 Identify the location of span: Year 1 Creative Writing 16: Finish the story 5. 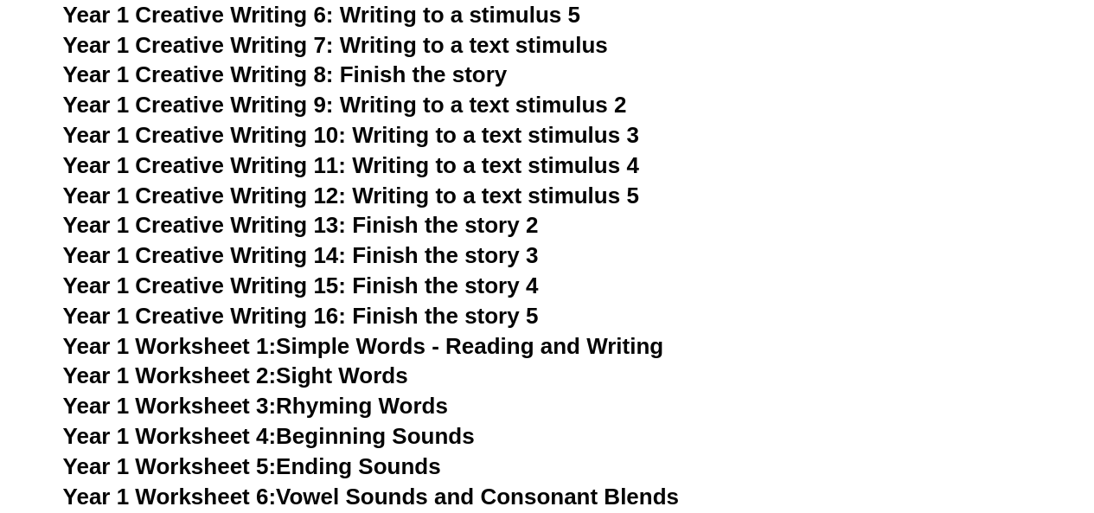
(301, 316).